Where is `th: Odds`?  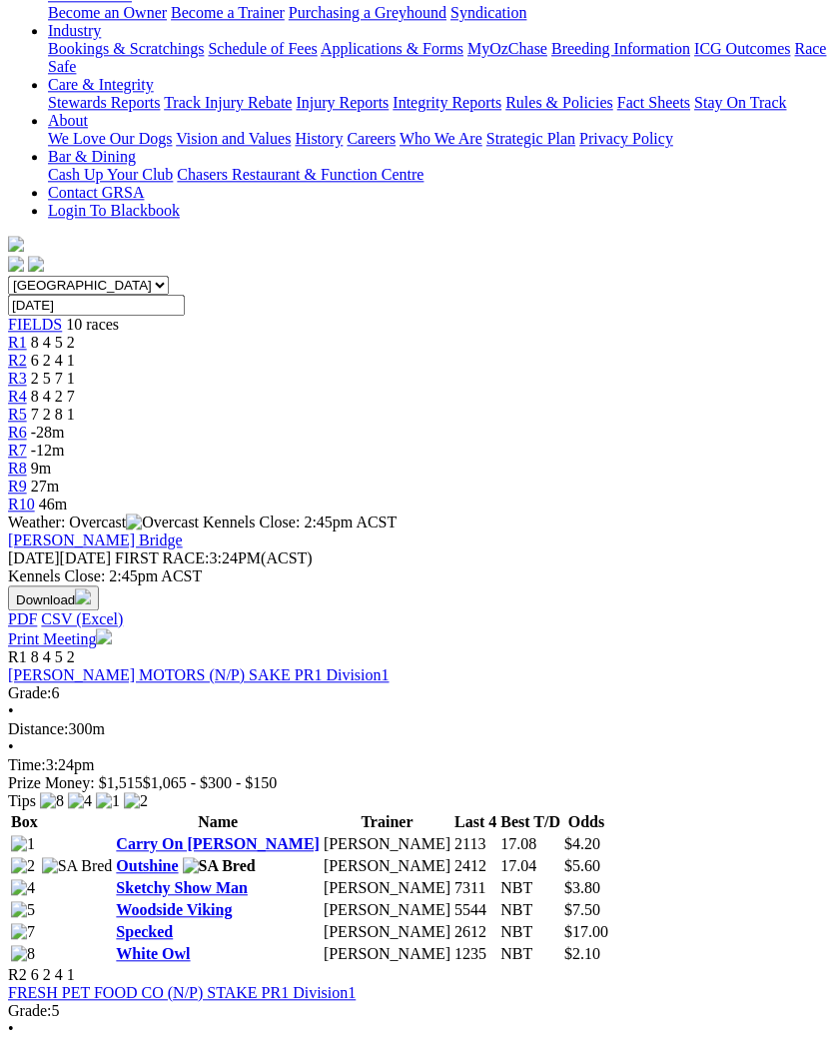
th: Odds is located at coordinates (586, 822).